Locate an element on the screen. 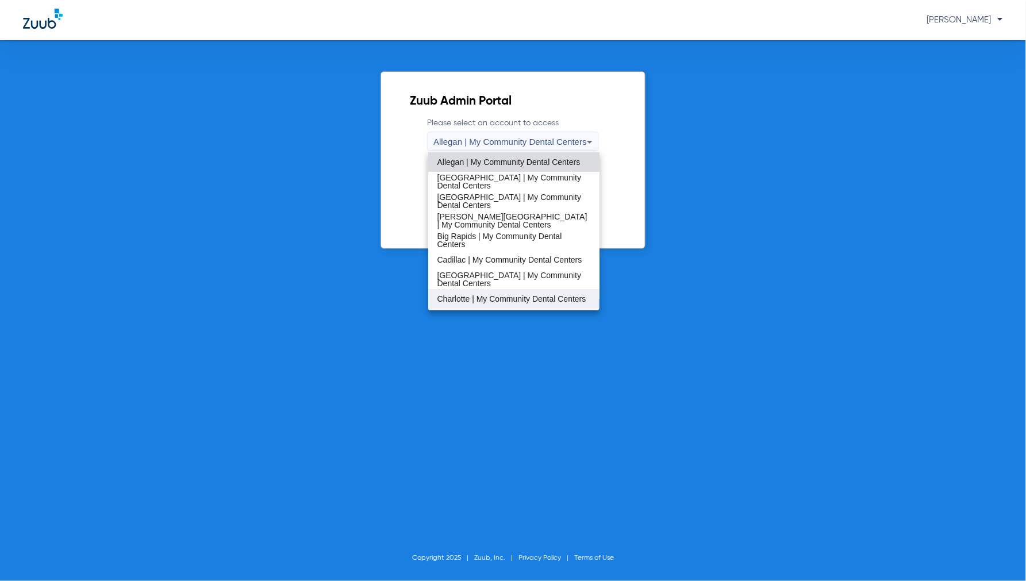  span: Cadillac | My Community Dental Centers is located at coordinates (510, 260).